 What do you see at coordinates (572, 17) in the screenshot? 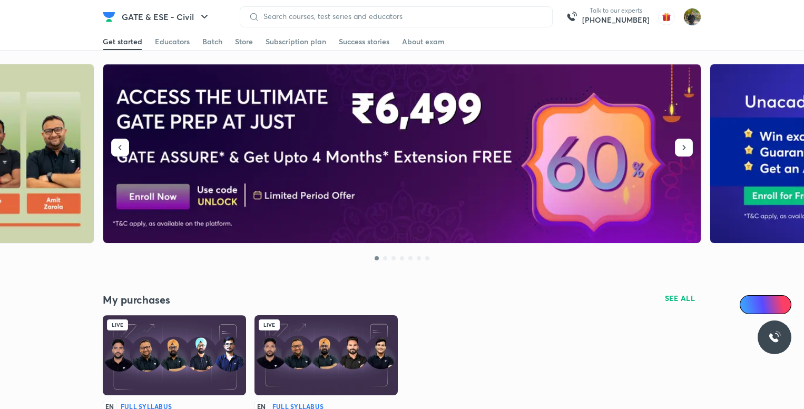
I see `img: call-us` at bounding box center [572, 17].